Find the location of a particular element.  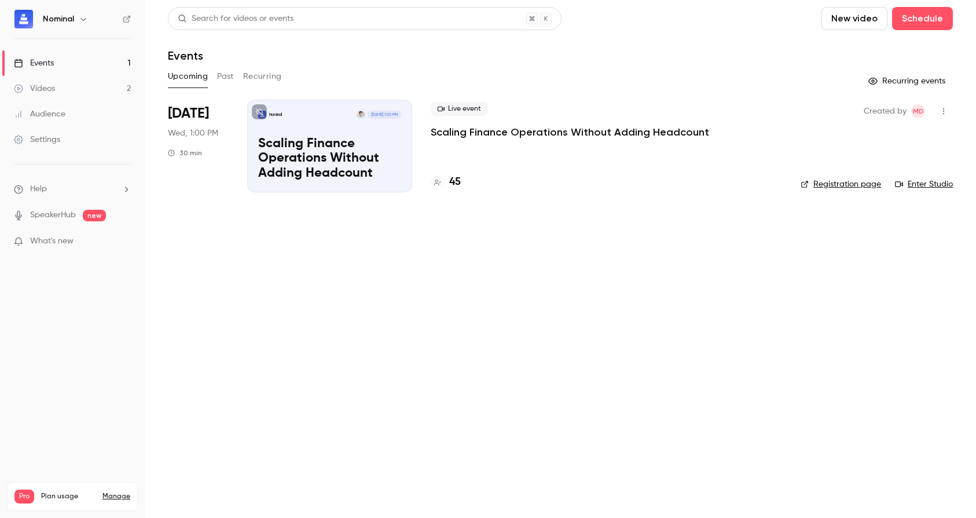

a: 45 is located at coordinates (446, 182).